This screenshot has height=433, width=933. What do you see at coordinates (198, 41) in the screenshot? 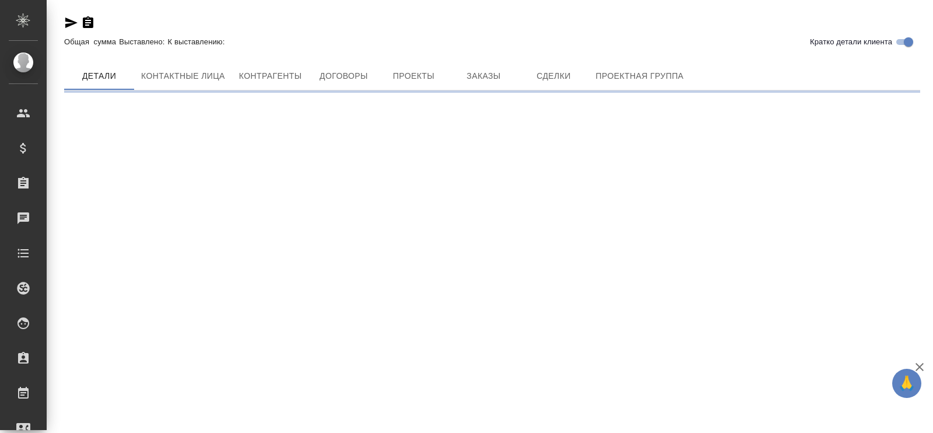
I see `p: К выставлению:` at bounding box center [198, 41].